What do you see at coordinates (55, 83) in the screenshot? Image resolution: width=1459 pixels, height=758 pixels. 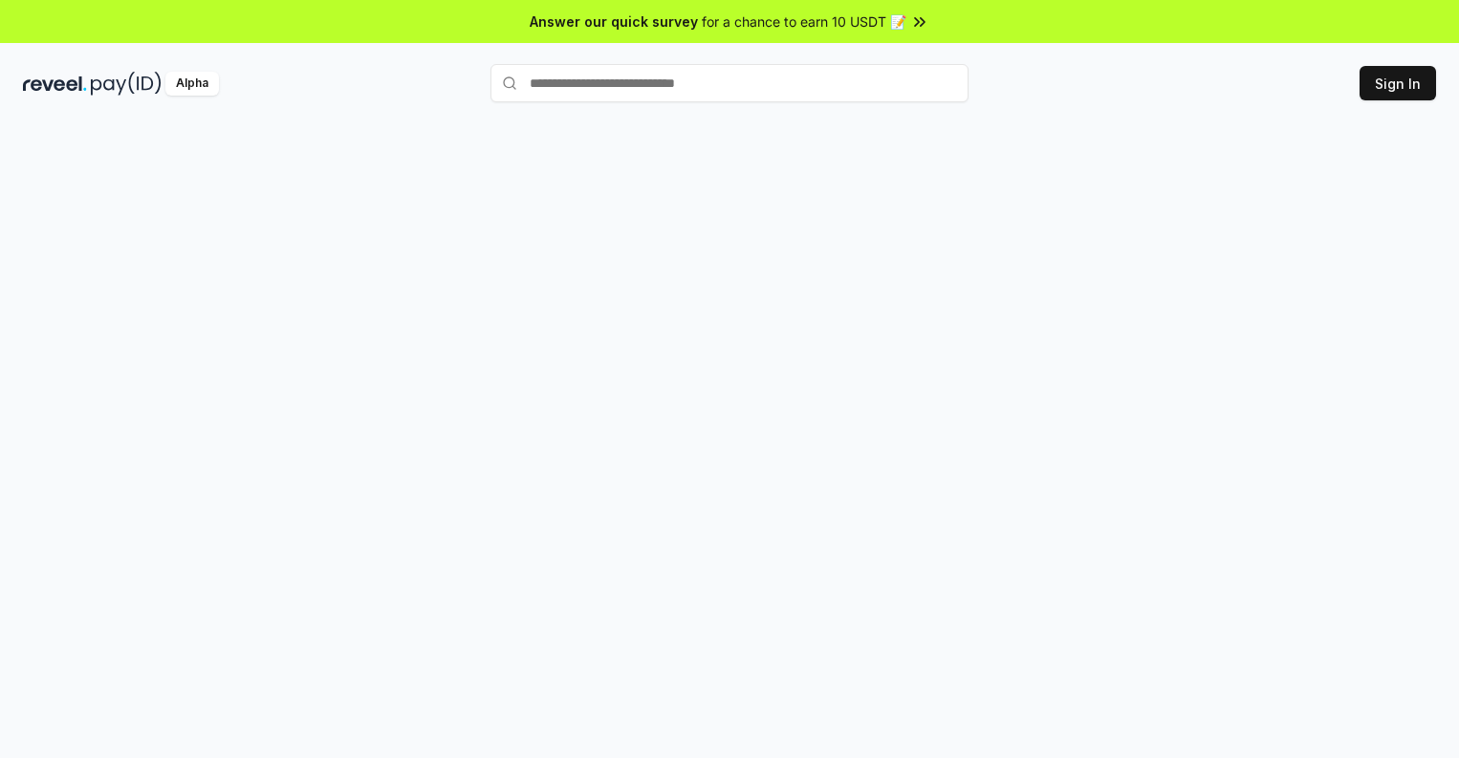 I see `img: reveel_dark` at bounding box center [55, 83].